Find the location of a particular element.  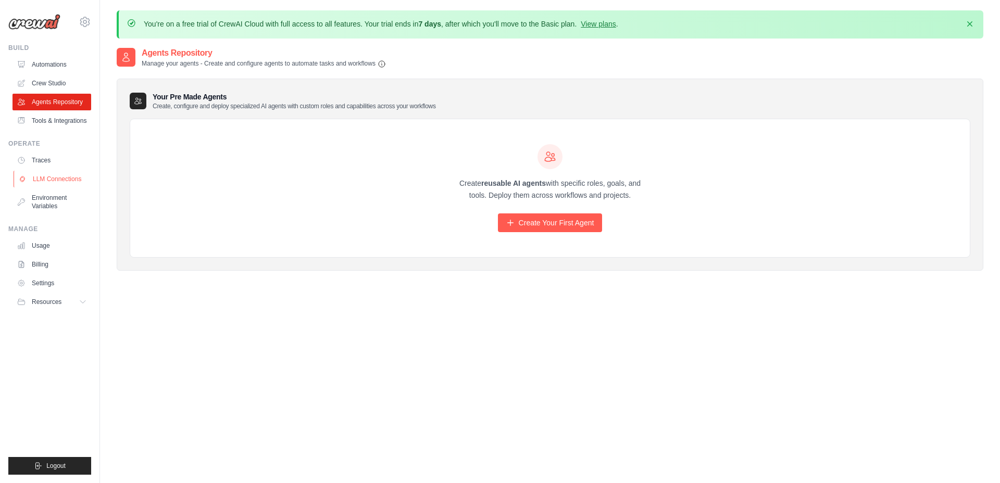

a: Agents Repository is located at coordinates (52, 102).